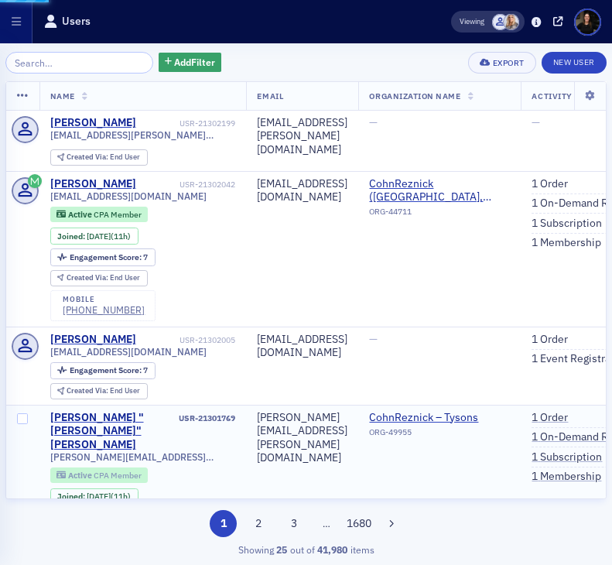 The height and width of the screenshot is (565, 612). I want to click on span: Name, so click(63, 96).